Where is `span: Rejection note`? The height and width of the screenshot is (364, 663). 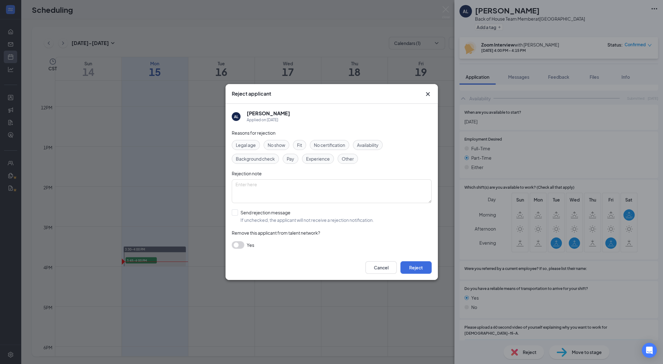
span: Rejection note is located at coordinates (247, 173).